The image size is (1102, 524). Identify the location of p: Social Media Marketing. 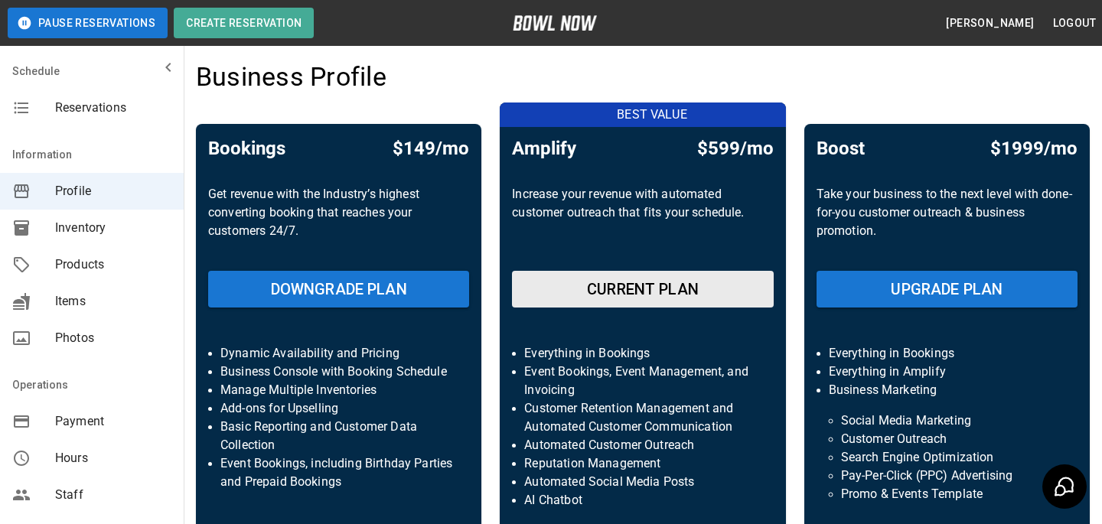
(946, 421).